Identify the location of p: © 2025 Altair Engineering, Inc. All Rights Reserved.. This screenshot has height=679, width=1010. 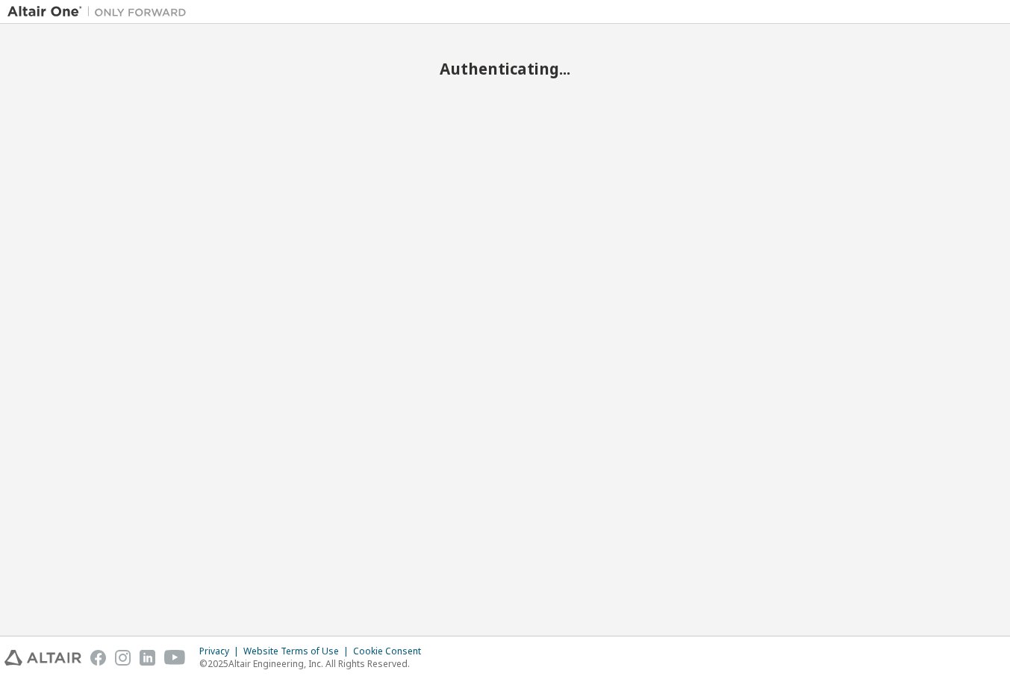
(314, 664).